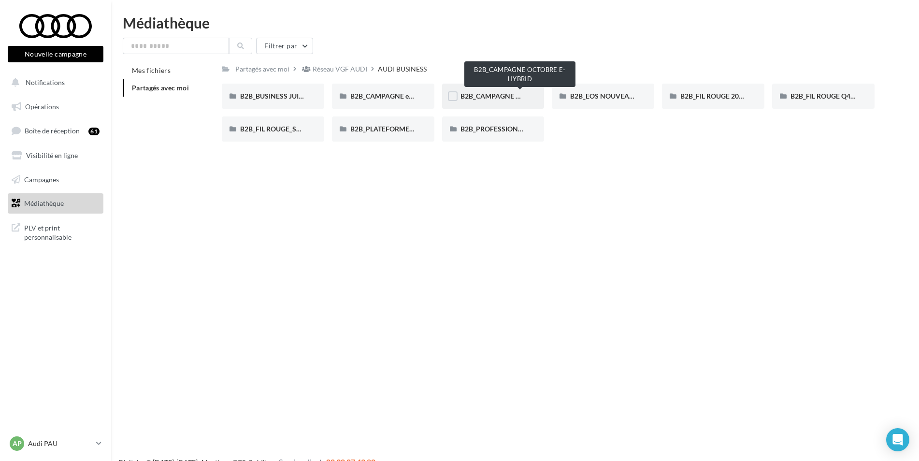 Image resolution: width=919 pixels, height=461 pixels. What do you see at coordinates (402, 69) in the screenshot?
I see `div: AUDI BUSINESS` at bounding box center [402, 69].